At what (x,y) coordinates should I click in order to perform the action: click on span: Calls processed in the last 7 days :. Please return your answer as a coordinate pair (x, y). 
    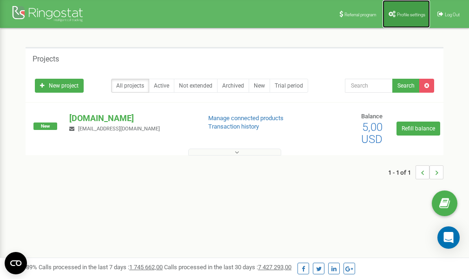
    Looking at the image, I should click on (100, 267).